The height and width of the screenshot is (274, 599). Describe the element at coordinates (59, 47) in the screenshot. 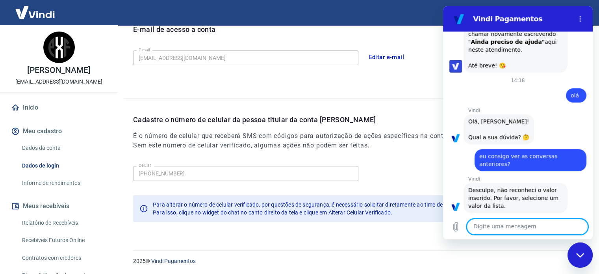

I see `img: 5df3a2bf-b856-4063-a07d-edbbc826e362.jpeg` at that location.